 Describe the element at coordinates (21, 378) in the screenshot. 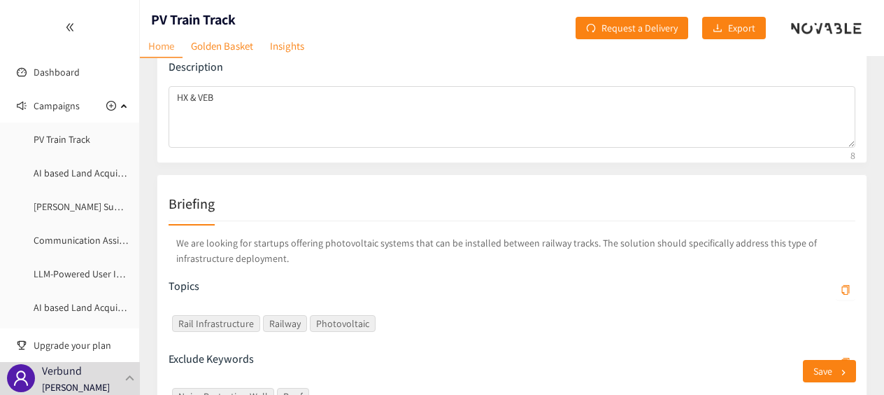

I see `span: user` at that location.